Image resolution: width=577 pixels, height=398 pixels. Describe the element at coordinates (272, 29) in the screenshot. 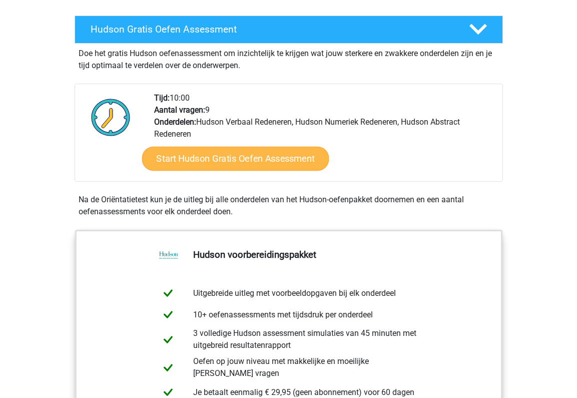

I see `h4: Hudson Gratis Oefen Assessment` at that location.